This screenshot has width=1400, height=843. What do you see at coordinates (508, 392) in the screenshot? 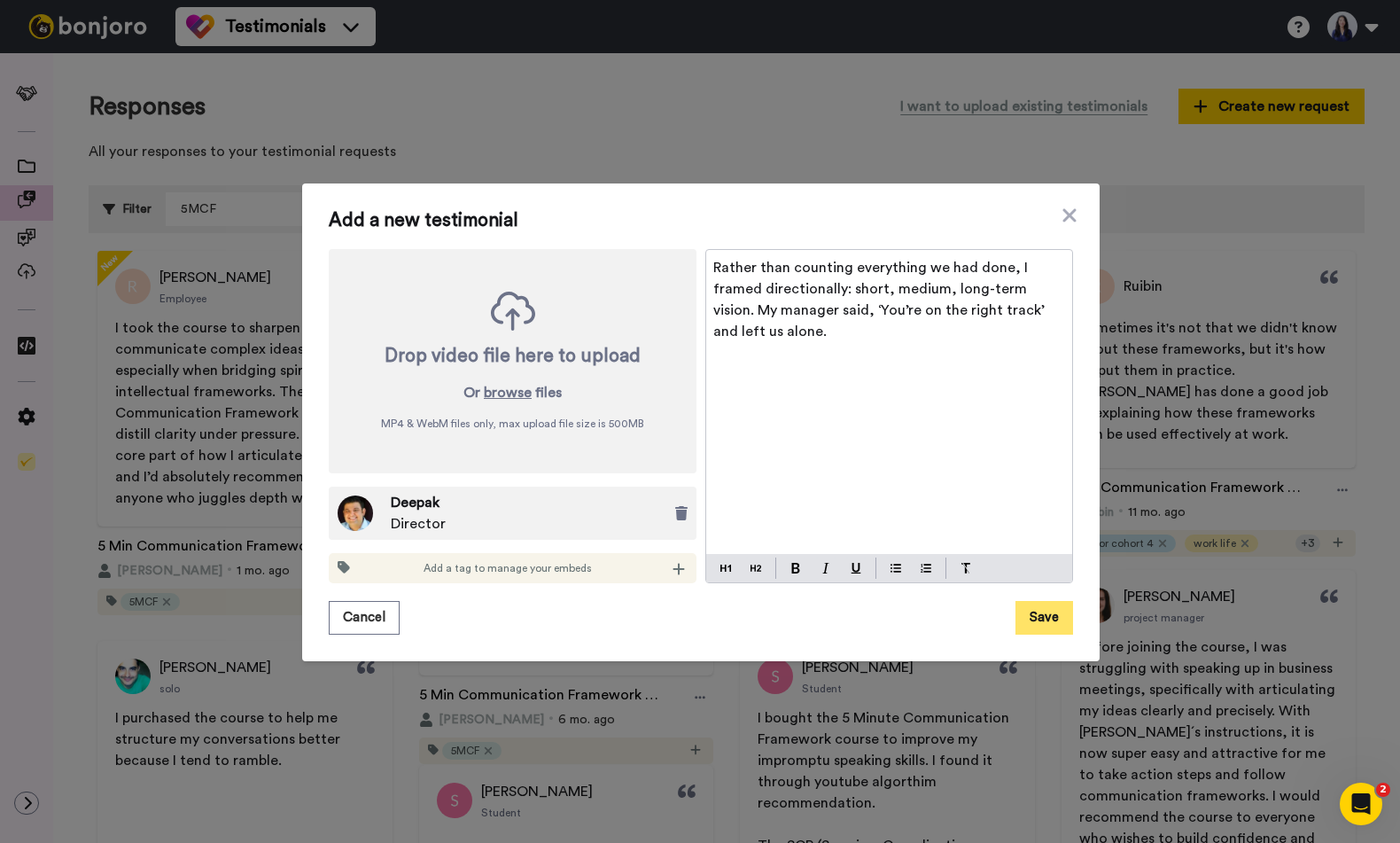
I see `button: browse` at bounding box center [508, 392].